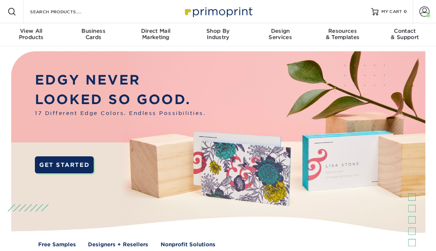  I want to click on a: BusinessCards, so click(93, 35).